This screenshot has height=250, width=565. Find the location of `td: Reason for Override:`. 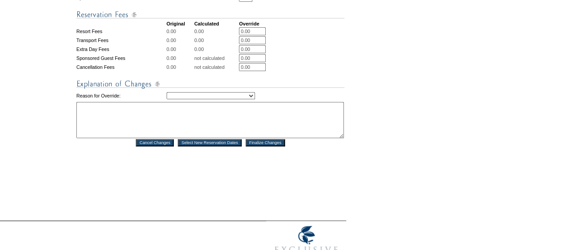

td: Reason for Override: is located at coordinates (121, 96).